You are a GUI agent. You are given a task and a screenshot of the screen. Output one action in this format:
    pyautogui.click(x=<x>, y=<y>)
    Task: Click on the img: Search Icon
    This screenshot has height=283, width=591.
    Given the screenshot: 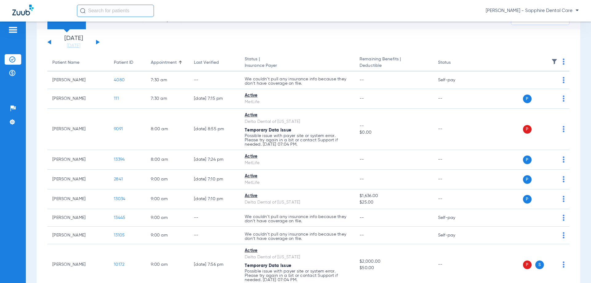 What is the action you would take?
    pyautogui.click(x=83, y=11)
    